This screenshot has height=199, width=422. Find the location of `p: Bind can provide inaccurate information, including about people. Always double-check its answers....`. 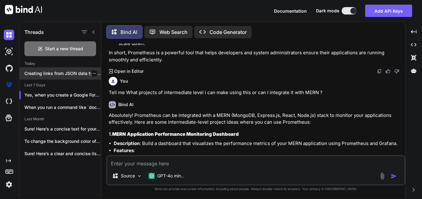

p: Bind can provide inaccurate information, including about people. Always double-check its answers.... is located at coordinates (256, 189).